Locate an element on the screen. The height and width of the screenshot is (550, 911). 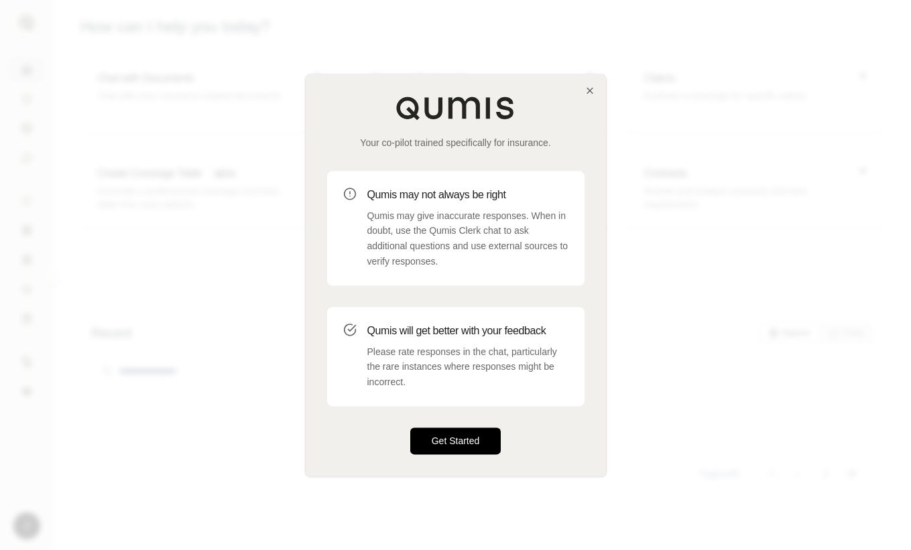
p: Please rate responses in the chat, particularly the rare instances where responses might be incor... is located at coordinates (468, 367).